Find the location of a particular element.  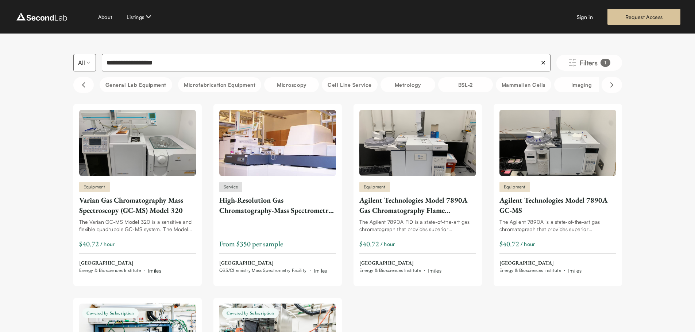

button: Listings is located at coordinates (140, 17).